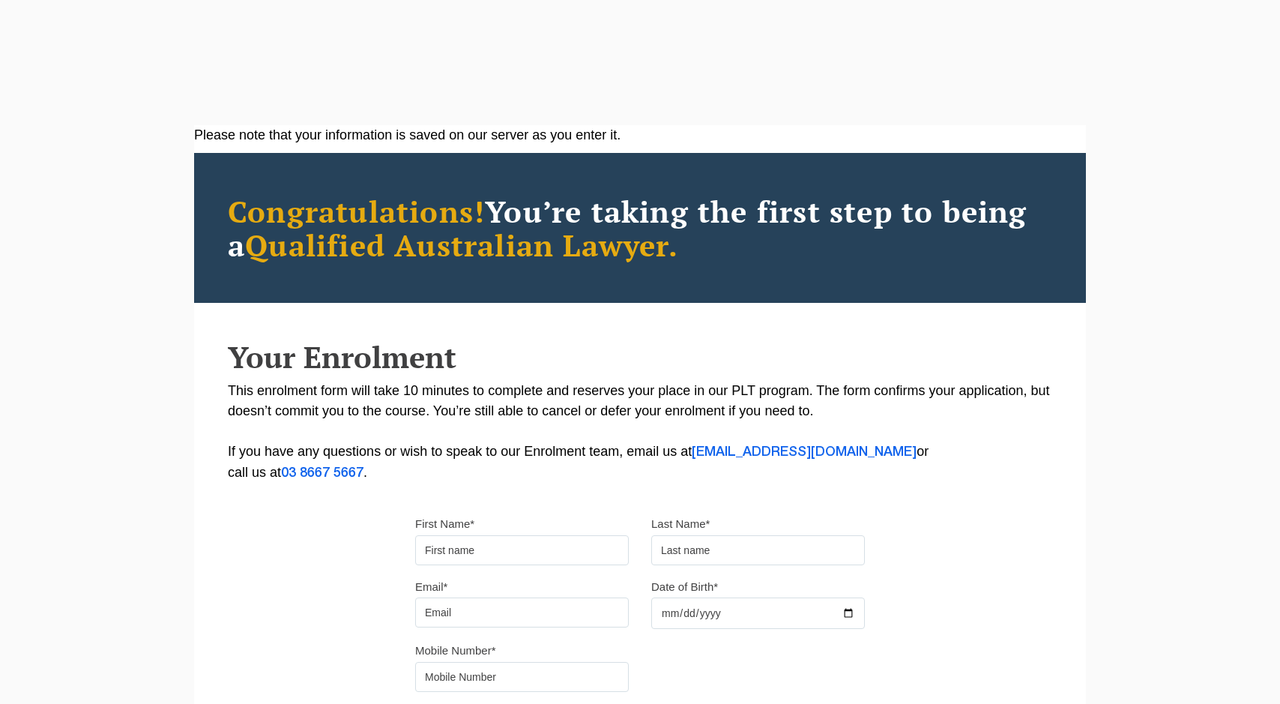  I want to click on label: First Name*, so click(445, 524).